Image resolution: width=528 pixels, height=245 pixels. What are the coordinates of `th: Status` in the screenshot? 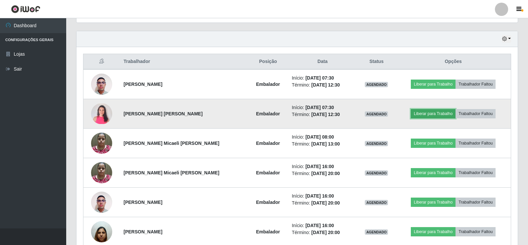 It's located at (377, 62).